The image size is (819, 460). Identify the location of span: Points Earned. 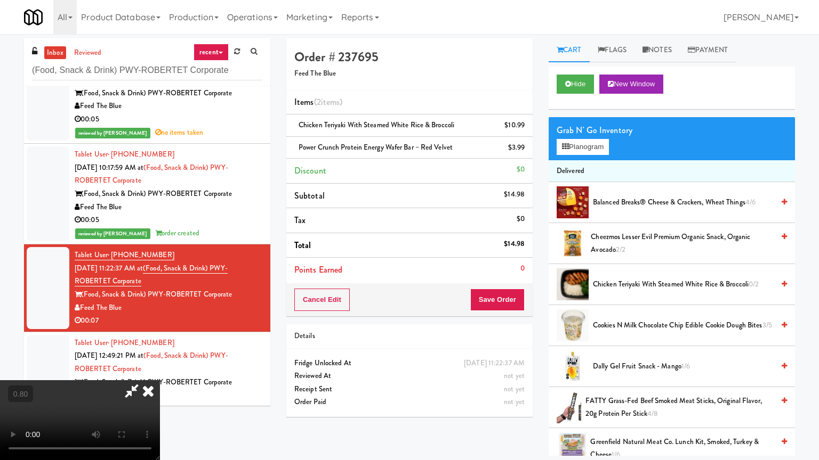
(318, 270).